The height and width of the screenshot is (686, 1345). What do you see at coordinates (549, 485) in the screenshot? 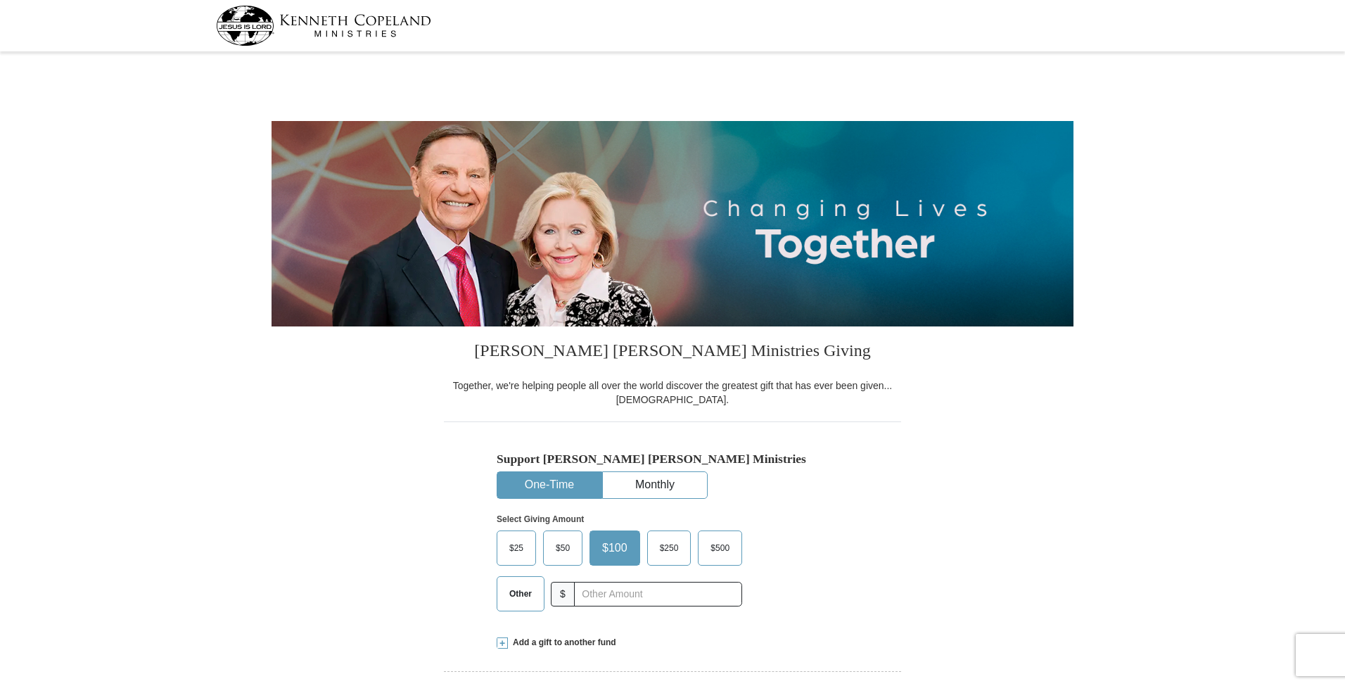
I see `button: One-Time` at bounding box center [549, 485].